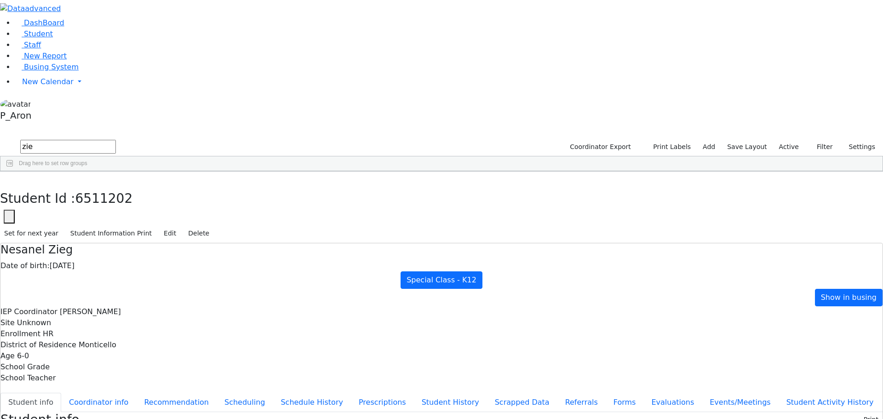  Describe the element at coordinates (104, 198) in the screenshot. I see `span: 6511202` at that location.